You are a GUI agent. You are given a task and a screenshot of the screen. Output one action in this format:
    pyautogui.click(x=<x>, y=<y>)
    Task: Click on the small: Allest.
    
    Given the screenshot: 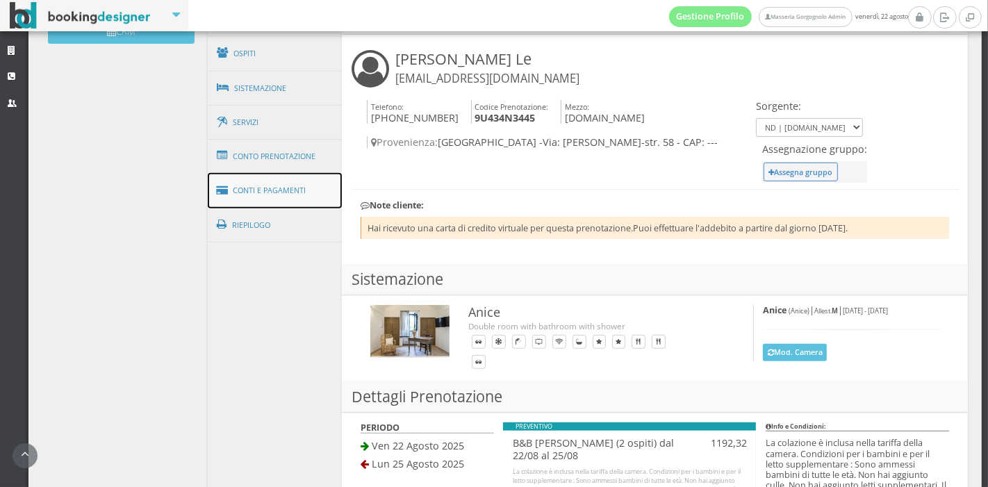 What is the action you would take?
    pyautogui.click(x=826, y=311)
    